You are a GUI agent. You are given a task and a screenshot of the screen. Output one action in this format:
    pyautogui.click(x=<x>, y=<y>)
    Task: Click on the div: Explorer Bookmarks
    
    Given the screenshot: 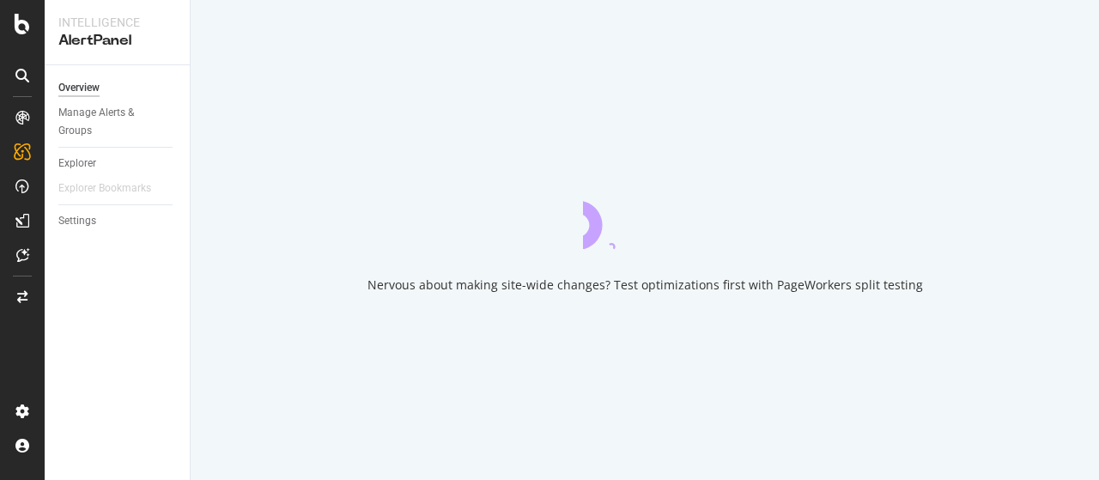 What is the action you would take?
    pyautogui.click(x=105, y=188)
    